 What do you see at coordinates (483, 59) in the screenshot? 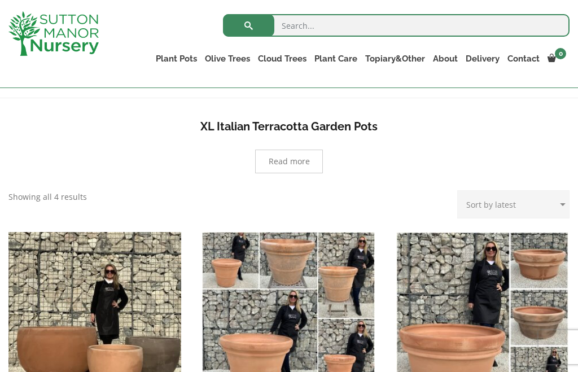
I see `a: Delivery` at bounding box center [483, 59].